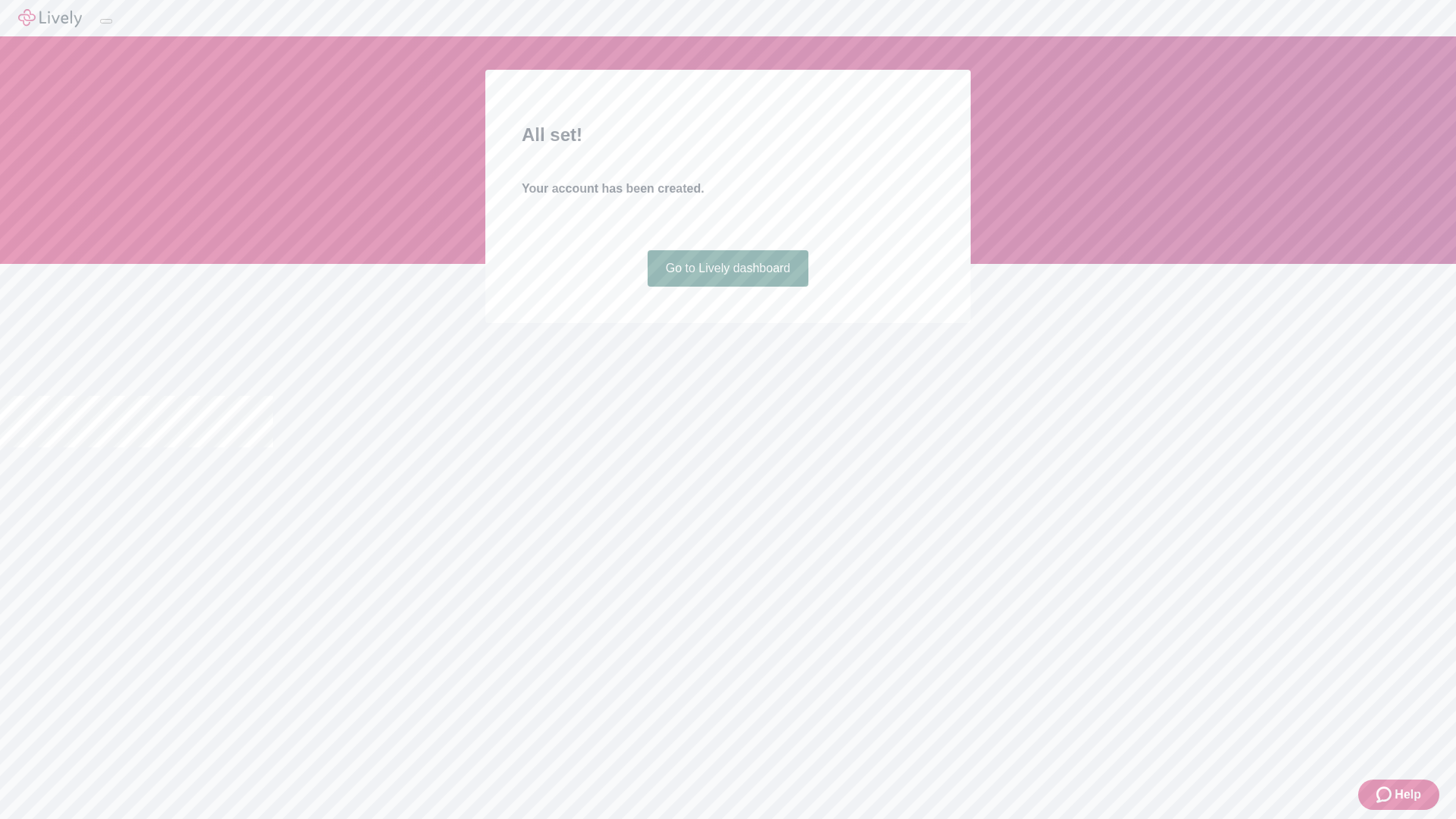  Describe the element at coordinates (728, 135) in the screenshot. I see `h2: All set!` at that location.